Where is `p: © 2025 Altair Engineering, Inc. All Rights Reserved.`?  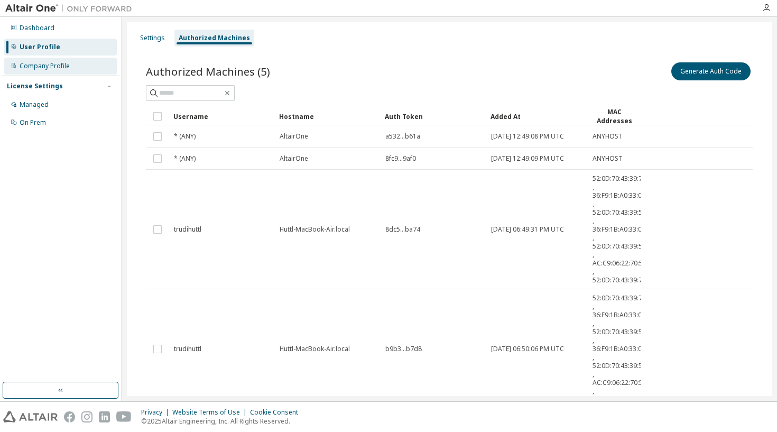 p: © 2025 Altair Engineering, Inc. All Rights Reserved. is located at coordinates (222, 421).